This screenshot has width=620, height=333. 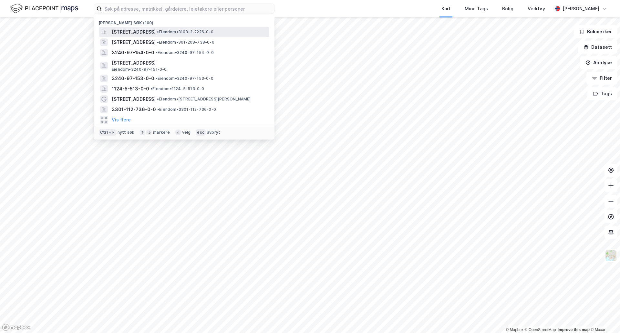 What do you see at coordinates (133, 78) in the screenshot?
I see `span: 3240-97-153-0-0` at bounding box center [133, 78].